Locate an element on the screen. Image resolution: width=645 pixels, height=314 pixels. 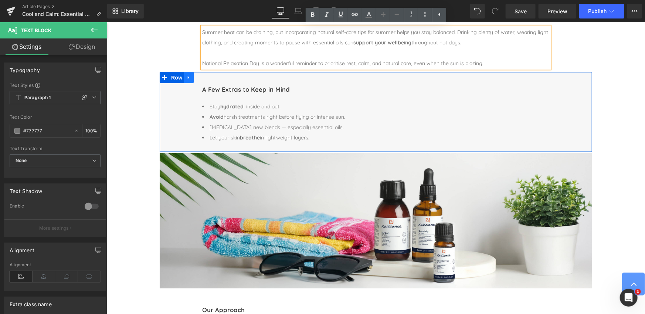
span: Library is located at coordinates (130, 11).